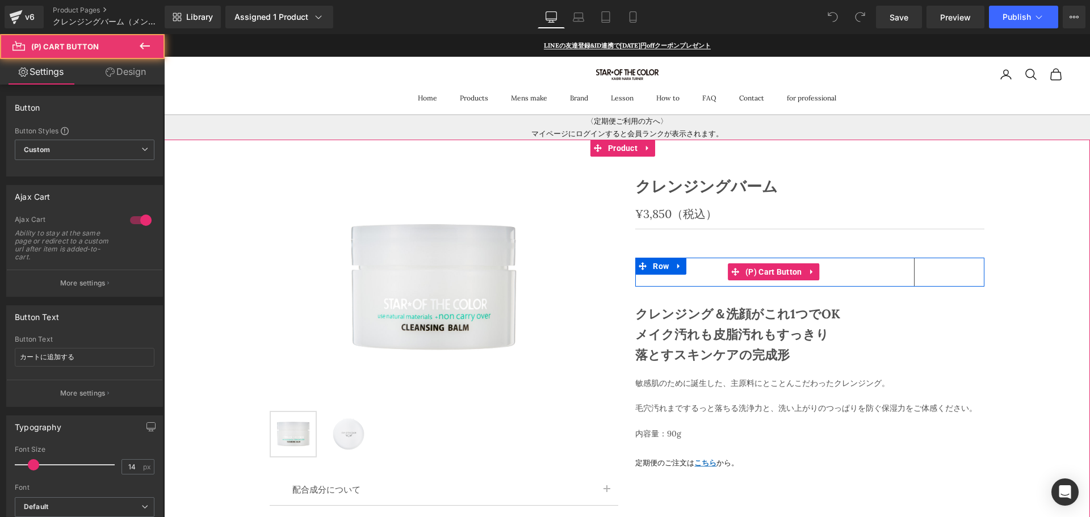  What do you see at coordinates (578, 17) in the screenshot?
I see `a: Laptop` at bounding box center [578, 17].